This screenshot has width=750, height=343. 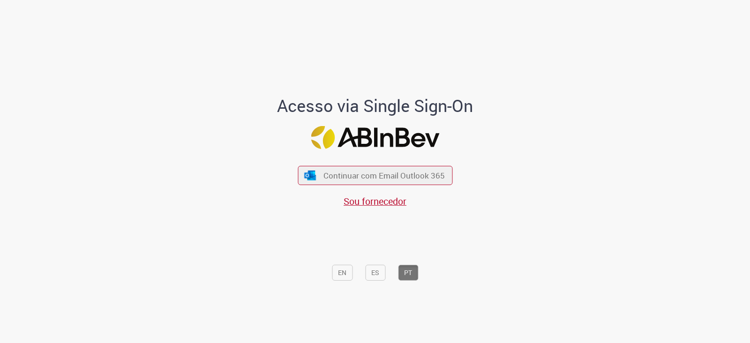 What do you see at coordinates (375, 201) in the screenshot?
I see `span: Sou fornecedor` at bounding box center [375, 201].